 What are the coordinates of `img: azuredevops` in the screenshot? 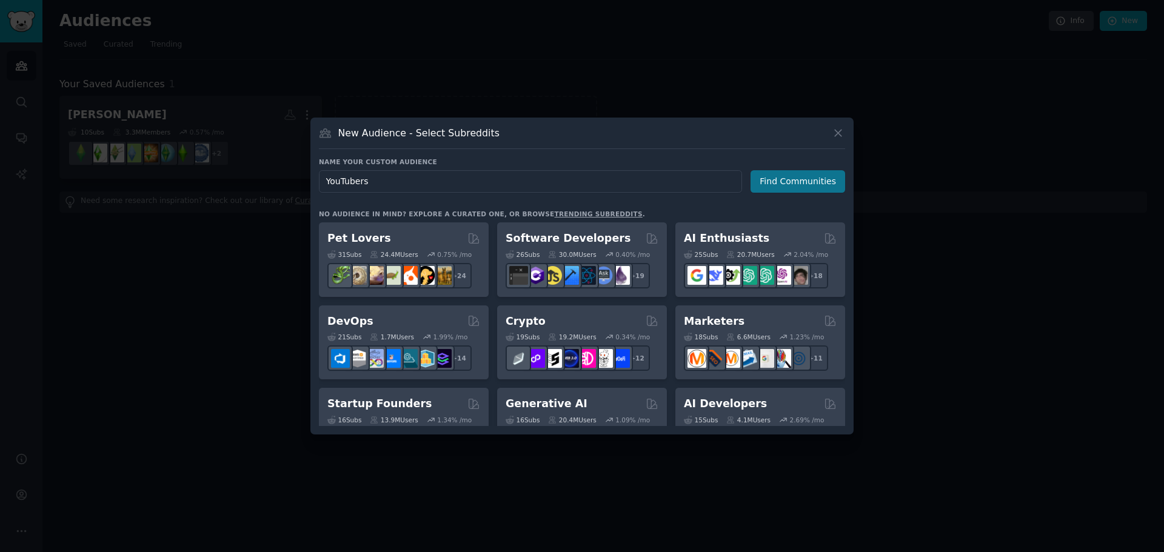 It's located at (340, 358).